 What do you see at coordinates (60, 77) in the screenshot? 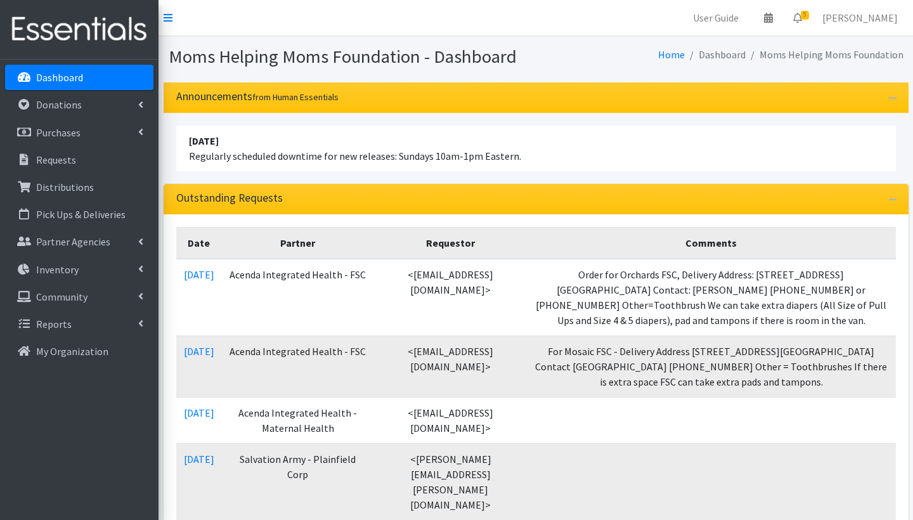
I see `p: Dashboard` at bounding box center [60, 77].